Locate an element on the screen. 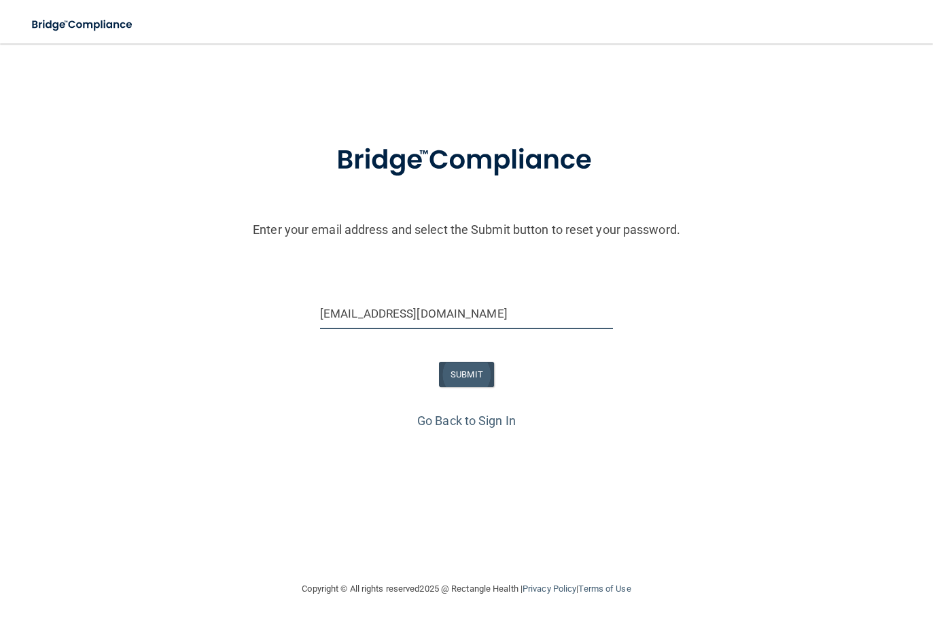 This screenshot has width=933, height=625. a: Go Back to Sign In is located at coordinates (466, 420).